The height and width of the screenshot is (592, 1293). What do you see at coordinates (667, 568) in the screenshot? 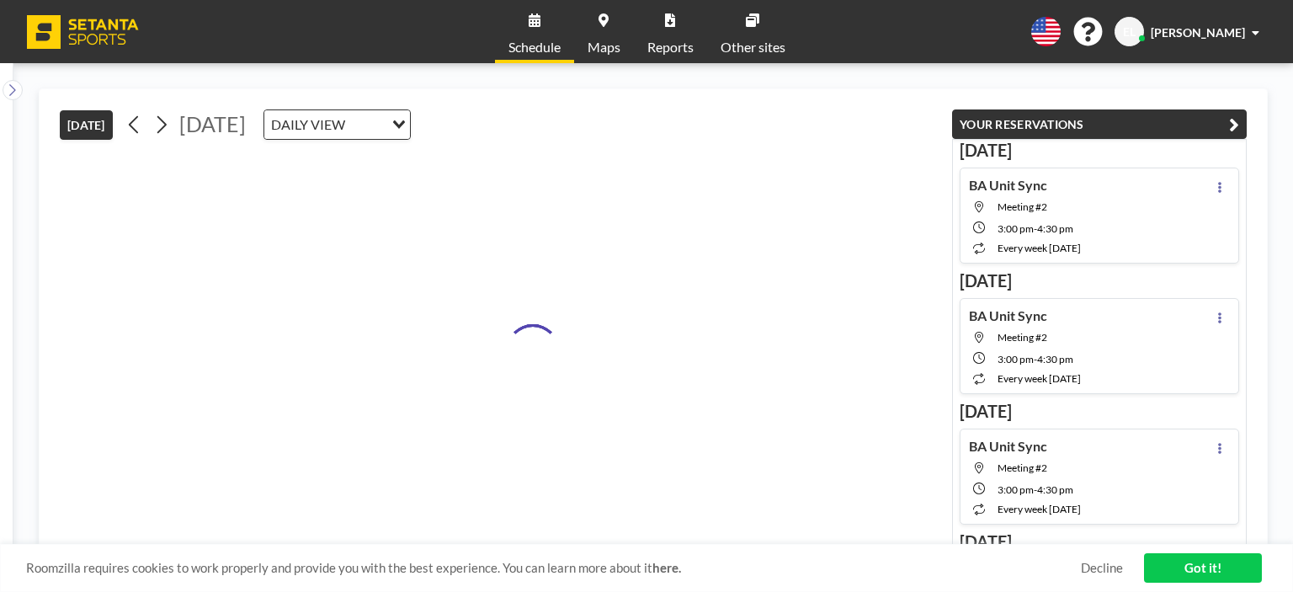
I see `a: here.` at bounding box center [667, 568].